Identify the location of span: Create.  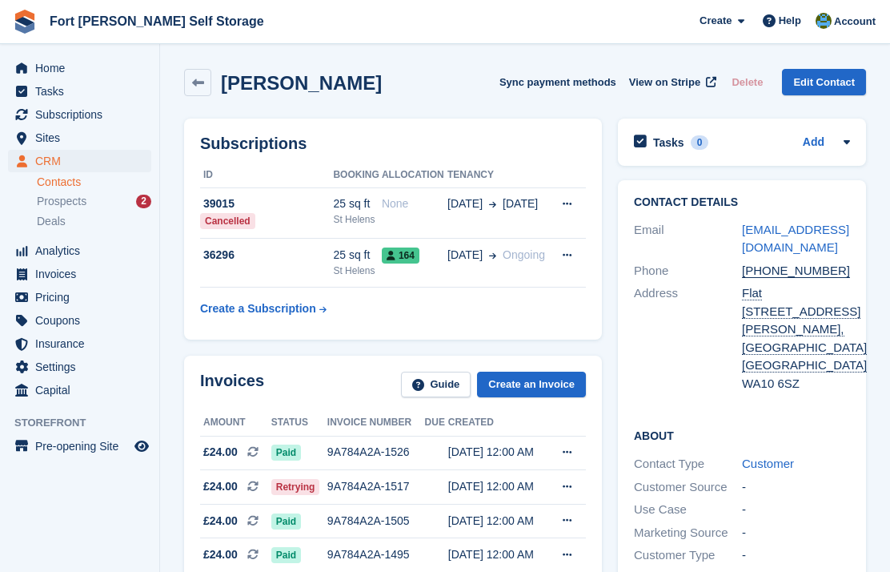
(716, 21).